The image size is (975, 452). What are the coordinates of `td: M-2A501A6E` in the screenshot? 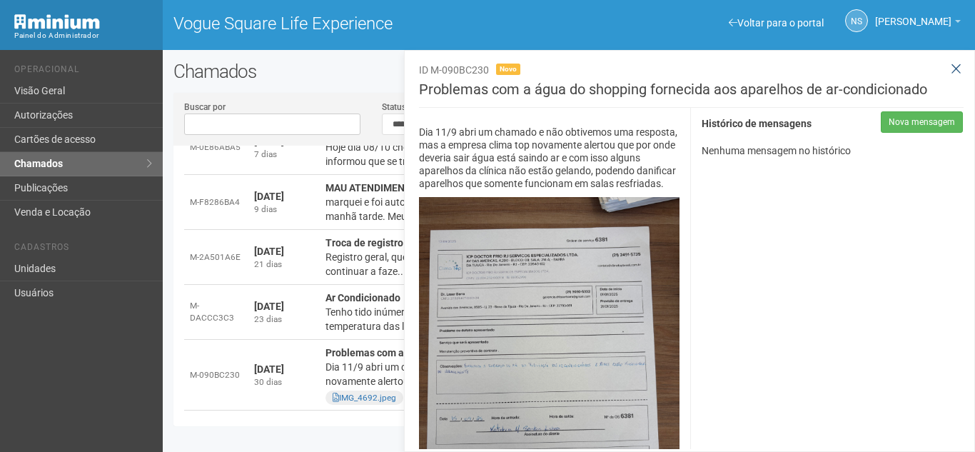 It's located at (216, 257).